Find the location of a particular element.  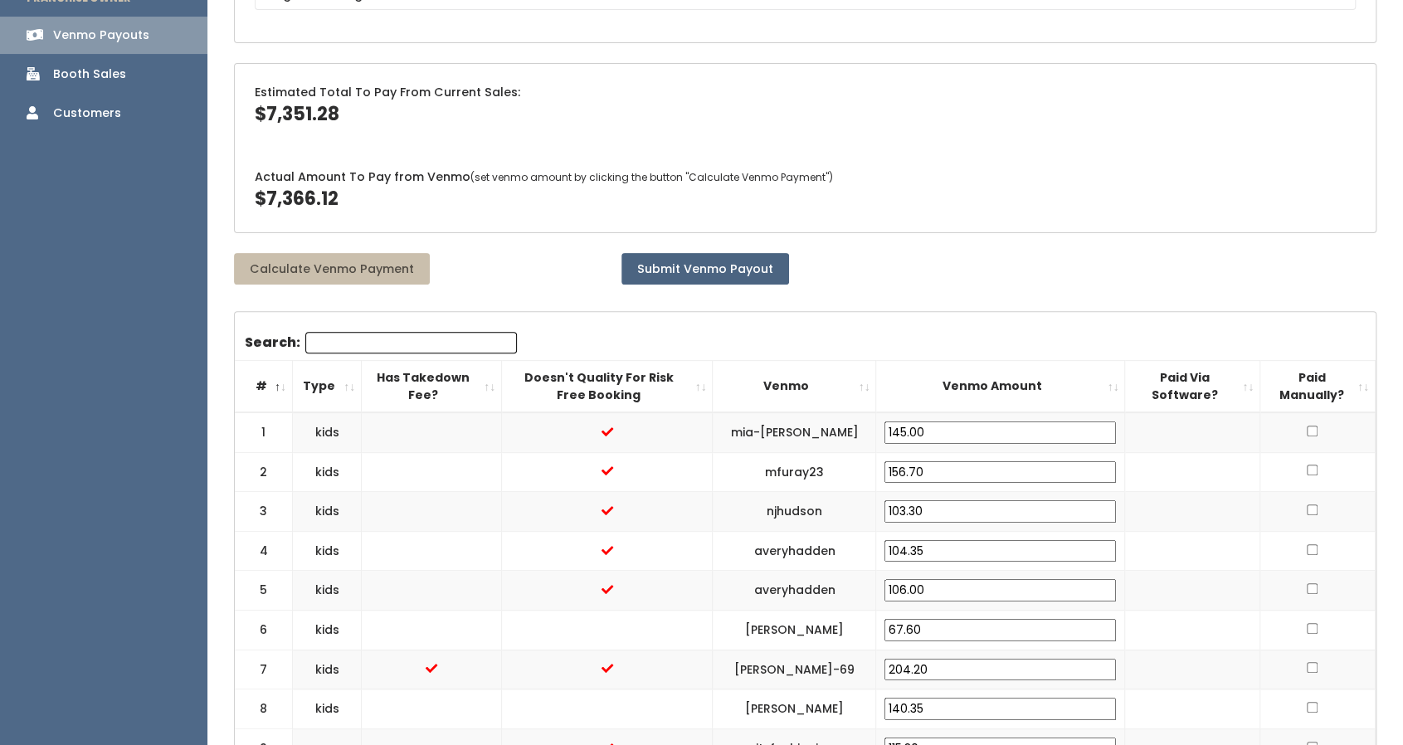

th: Paid Via Software?: activate to sort column ascending is located at coordinates (1192, 386).